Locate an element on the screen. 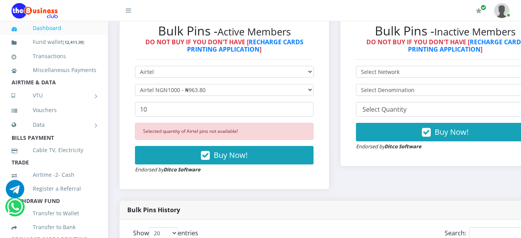  a: Cable TV, Electricity is located at coordinates (54, 150).